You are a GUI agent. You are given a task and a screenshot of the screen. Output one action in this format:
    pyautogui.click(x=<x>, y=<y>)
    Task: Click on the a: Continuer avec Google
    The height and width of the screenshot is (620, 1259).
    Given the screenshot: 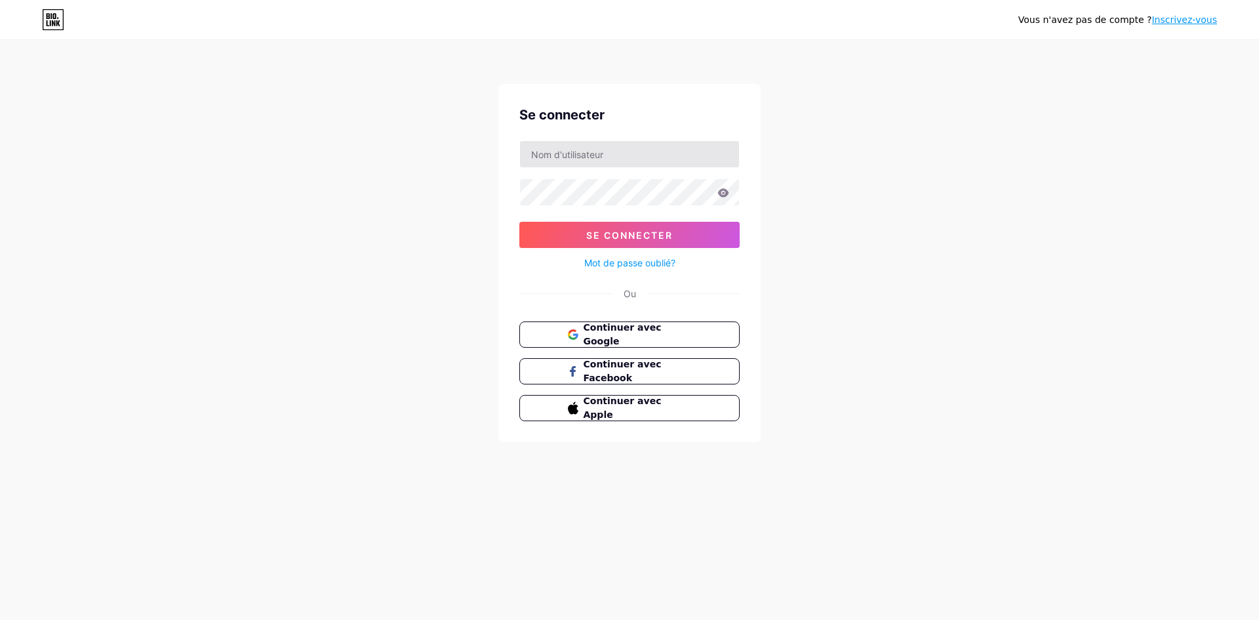 What is the action you would take?
    pyautogui.click(x=630, y=334)
    